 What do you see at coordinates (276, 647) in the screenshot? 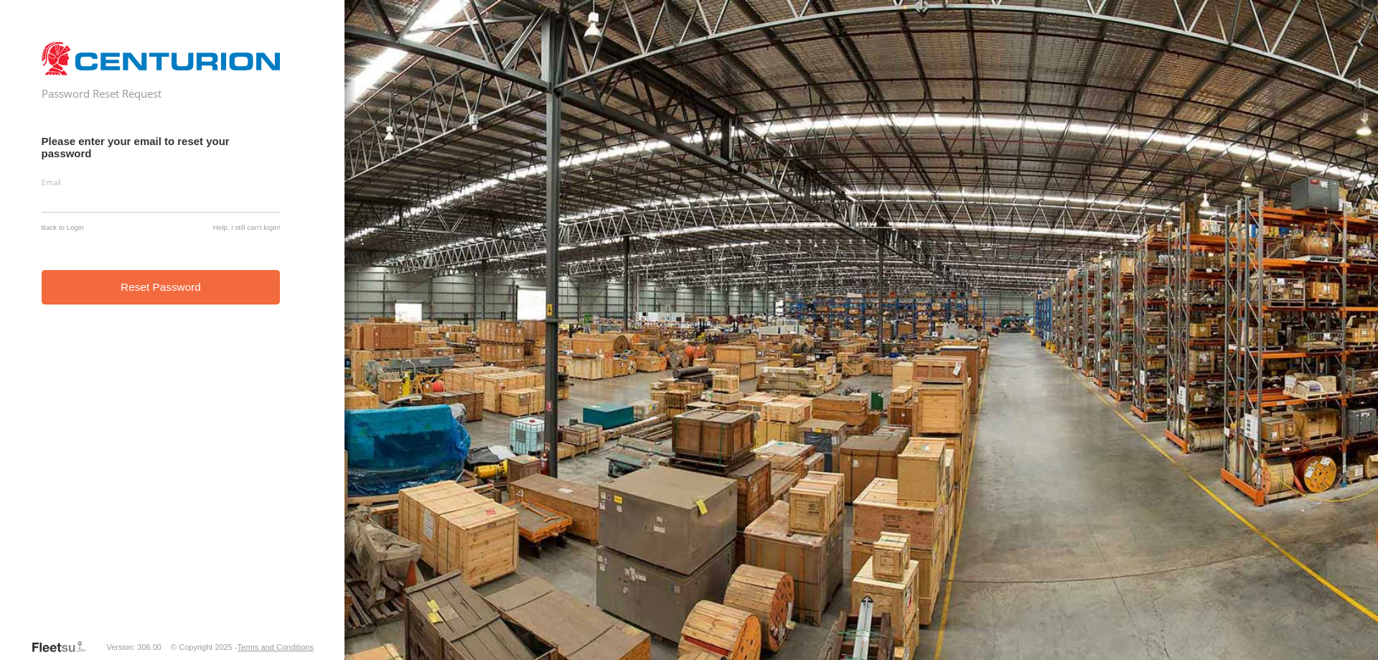
I see `a: Terms and Conditions` at bounding box center [276, 647].